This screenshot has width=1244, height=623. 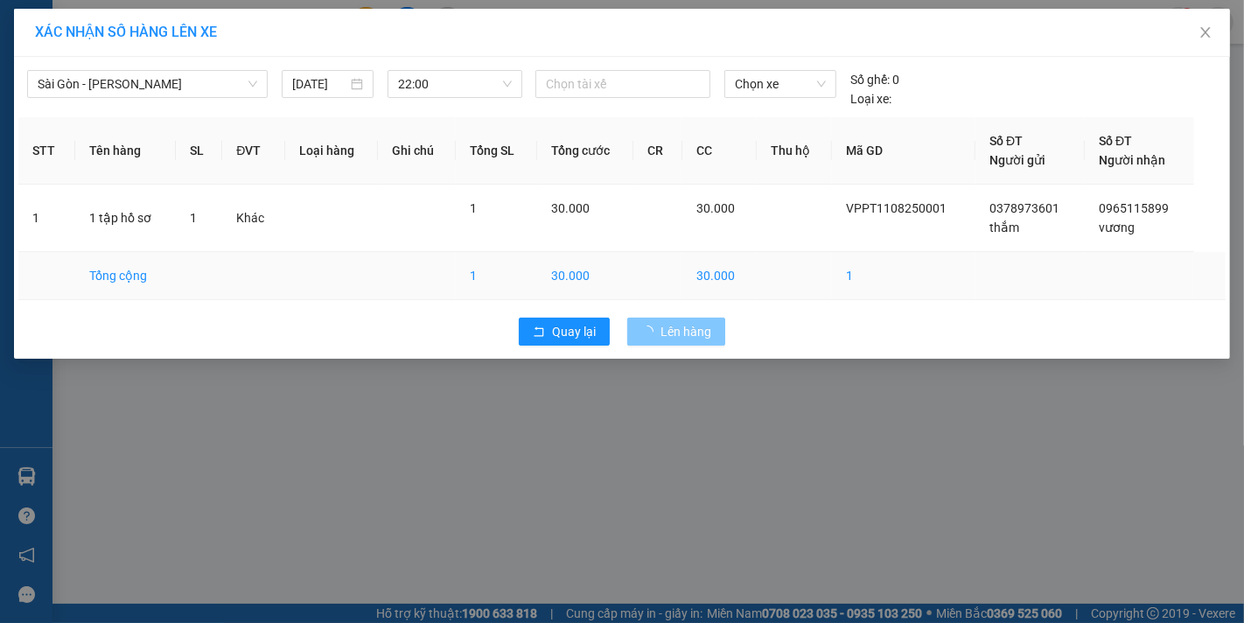 I want to click on th: Thu hộ, so click(x=794, y=150).